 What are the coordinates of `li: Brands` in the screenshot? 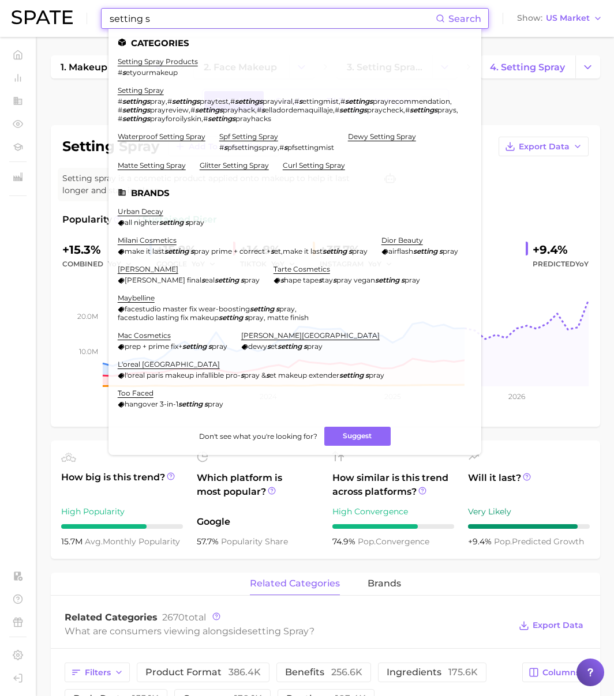 It's located at (295, 193).